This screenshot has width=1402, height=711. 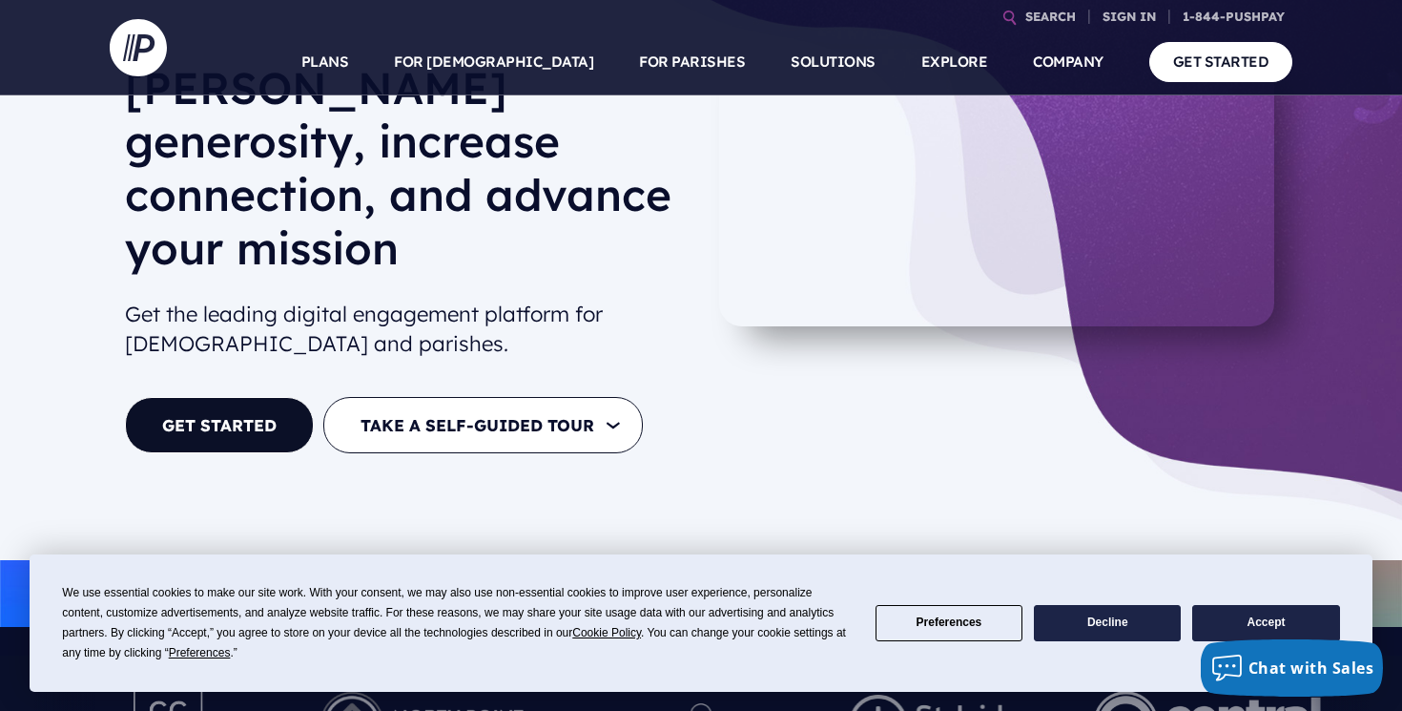 I want to click on button: TAKE A SELF-GUIDED TOUR, so click(x=483, y=425).